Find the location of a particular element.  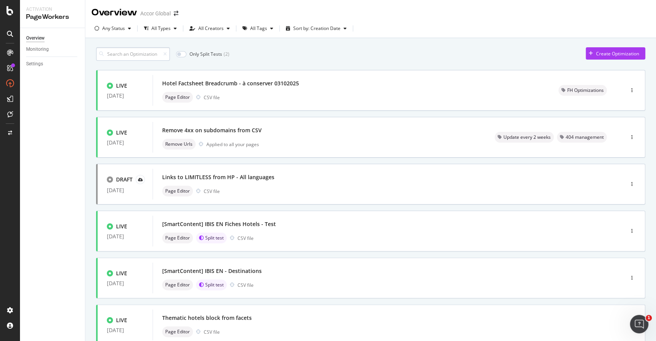

div: Monitoring is located at coordinates (37, 49).